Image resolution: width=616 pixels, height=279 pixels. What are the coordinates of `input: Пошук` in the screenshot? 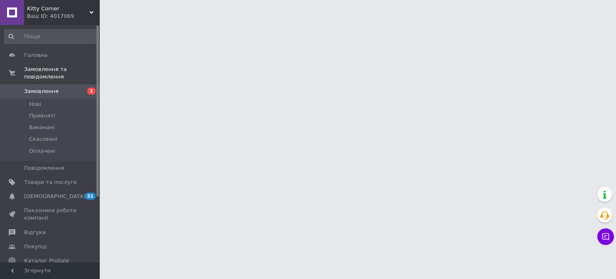 It's located at (51, 37).